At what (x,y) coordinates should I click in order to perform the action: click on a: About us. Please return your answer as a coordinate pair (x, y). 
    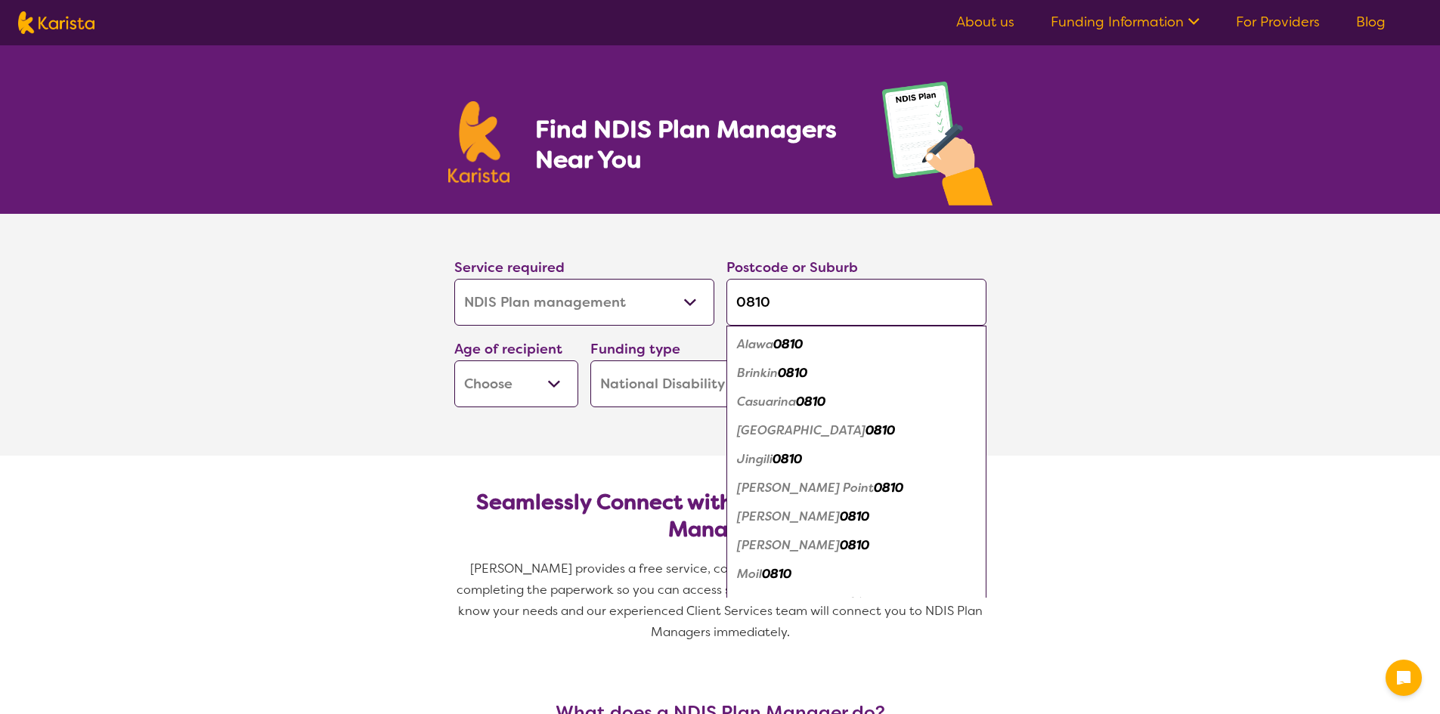
    Looking at the image, I should click on (985, 22).